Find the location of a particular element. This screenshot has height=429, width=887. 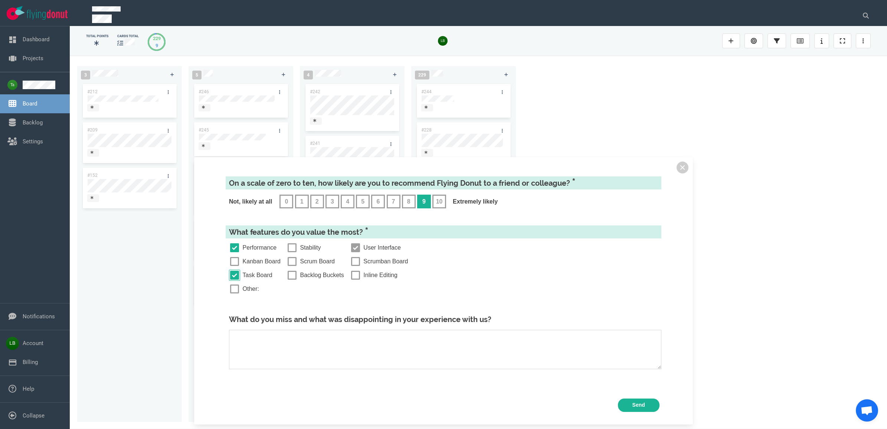

a: Backlog is located at coordinates (33, 122).